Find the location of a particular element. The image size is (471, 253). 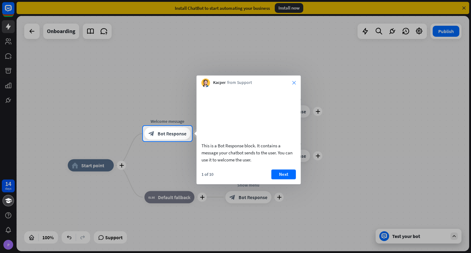

i: close is located at coordinates (294, 83).